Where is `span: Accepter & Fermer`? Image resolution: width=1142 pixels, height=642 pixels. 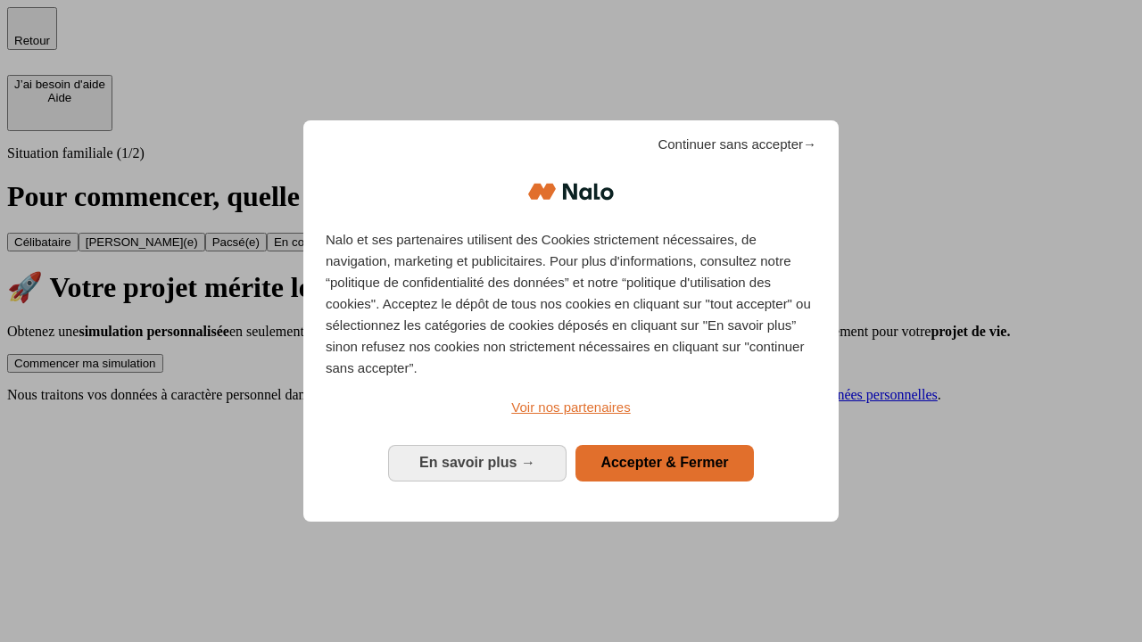 span: Accepter & Fermer is located at coordinates (664, 462).